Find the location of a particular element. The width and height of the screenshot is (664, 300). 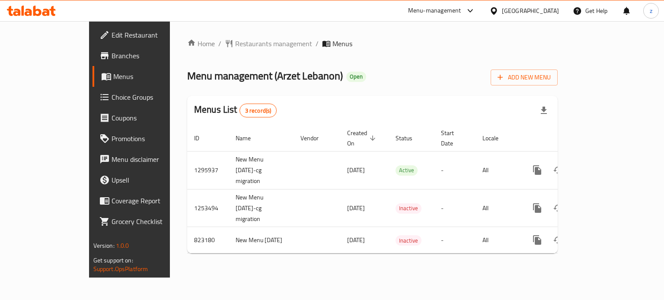

span: 1.0.0 is located at coordinates (122, 246).